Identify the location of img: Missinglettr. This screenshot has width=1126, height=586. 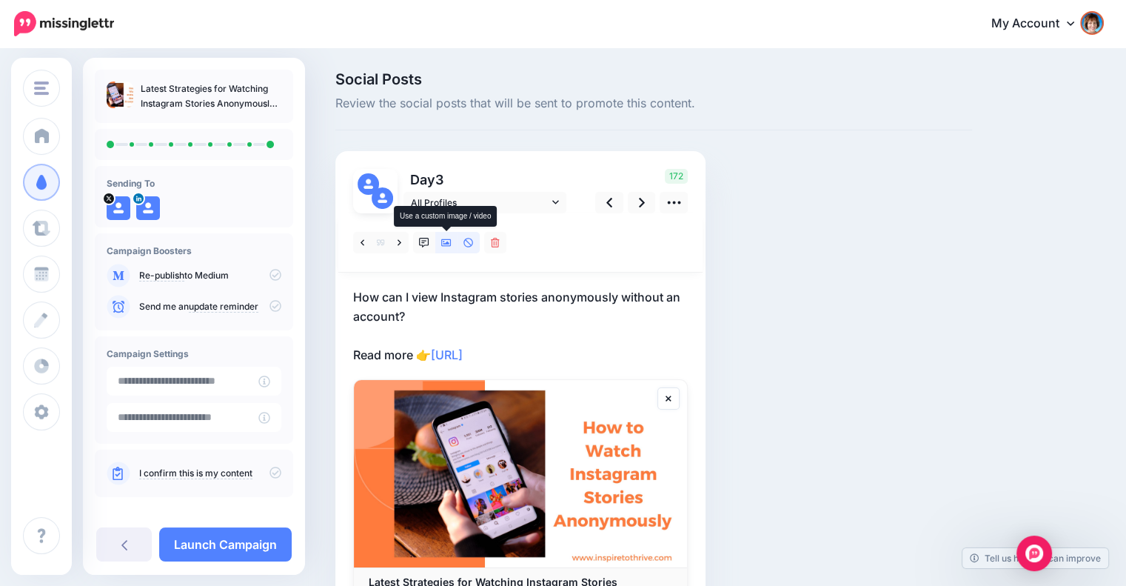
(64, 24).